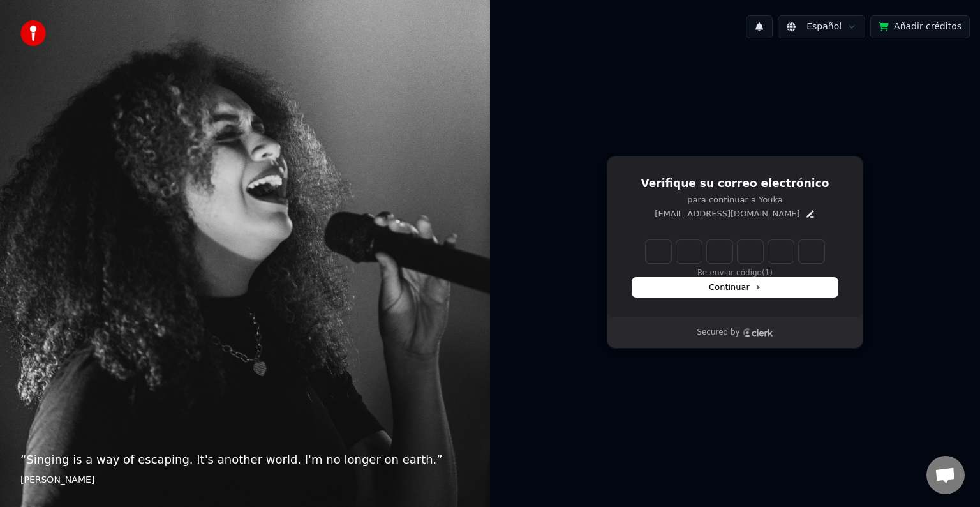 The width and height of the screenshot is (980, 507). What do you see at coordinates (735, 200) in the screenshot?
I see `p: para continuar a Youka` at bounding box center [735, 200].